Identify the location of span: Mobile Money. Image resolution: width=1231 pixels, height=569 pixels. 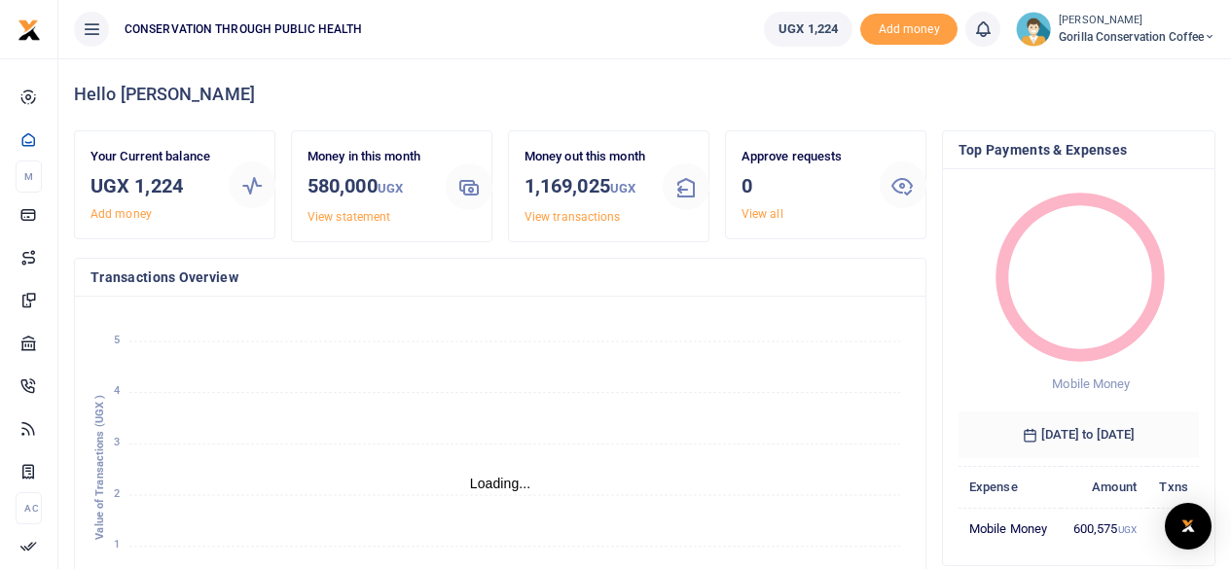
(1091, 383).